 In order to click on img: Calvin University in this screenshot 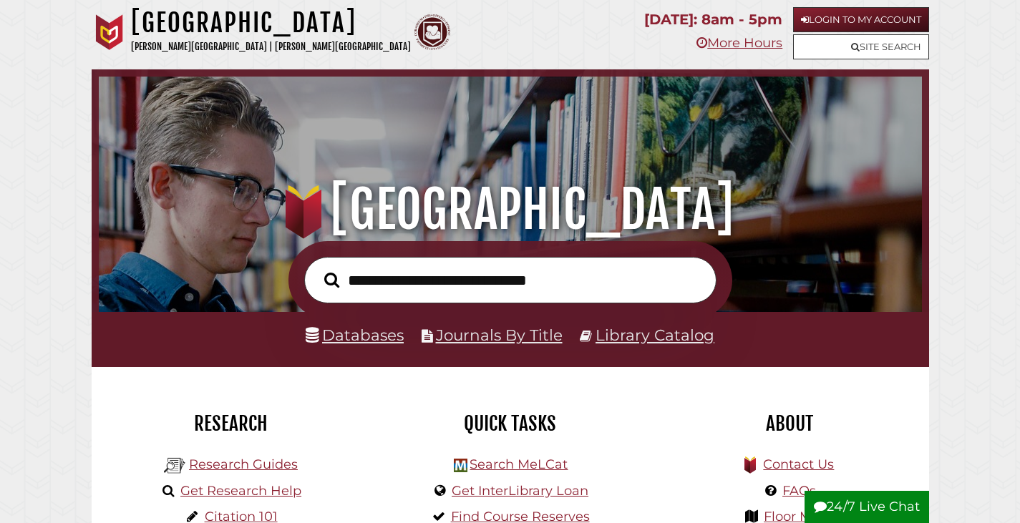, I will do `click(110, 32)`.